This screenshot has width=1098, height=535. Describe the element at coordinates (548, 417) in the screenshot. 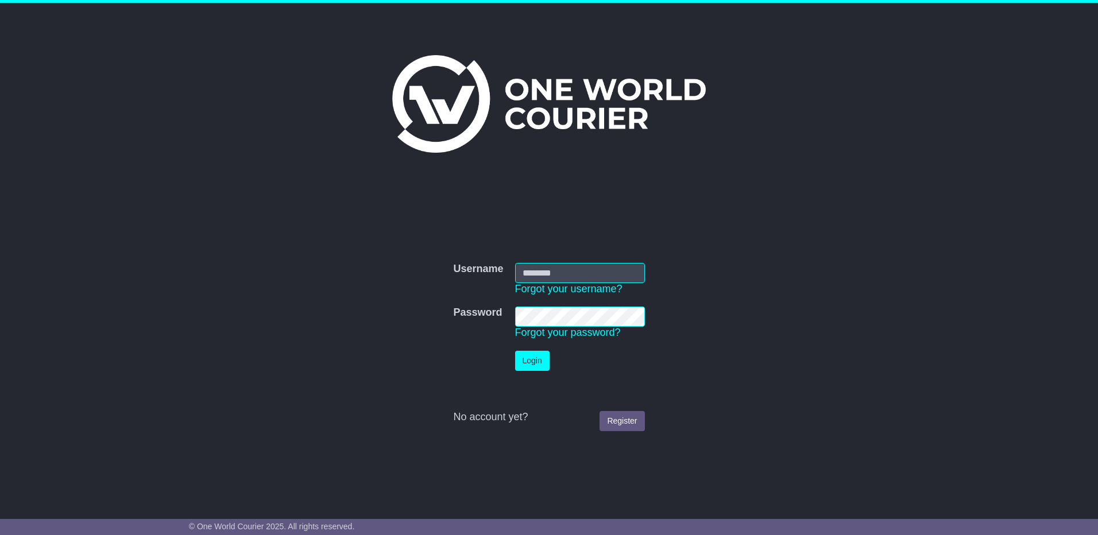

I see `div: No account yet?` at that location.